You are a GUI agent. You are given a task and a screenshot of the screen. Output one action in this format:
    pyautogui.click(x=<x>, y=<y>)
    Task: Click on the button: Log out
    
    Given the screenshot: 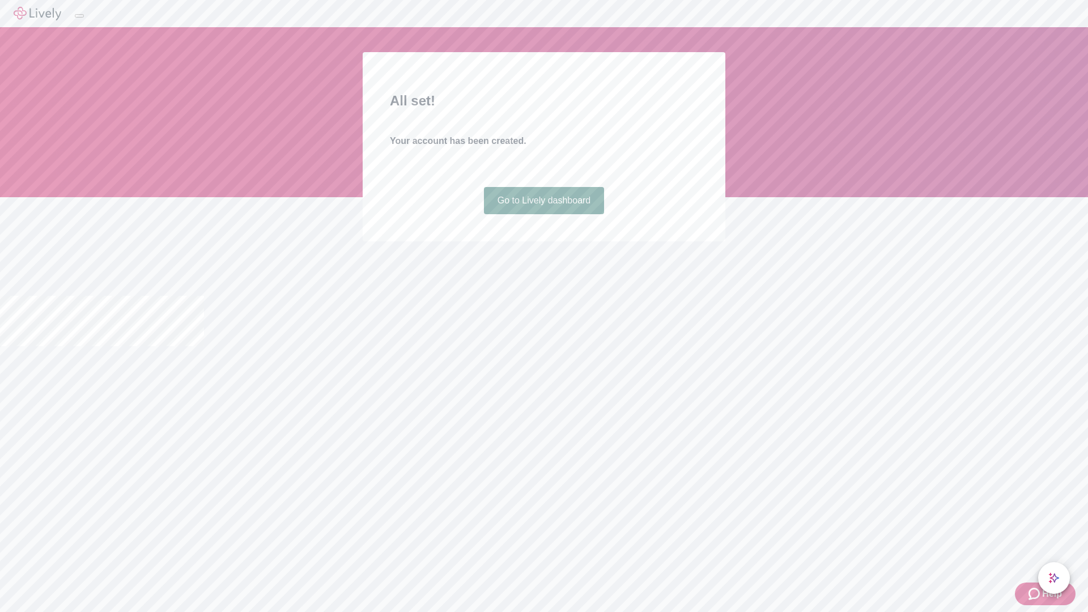 What is the action you would take?
    pyautogui.click(x=79, y=16)
    